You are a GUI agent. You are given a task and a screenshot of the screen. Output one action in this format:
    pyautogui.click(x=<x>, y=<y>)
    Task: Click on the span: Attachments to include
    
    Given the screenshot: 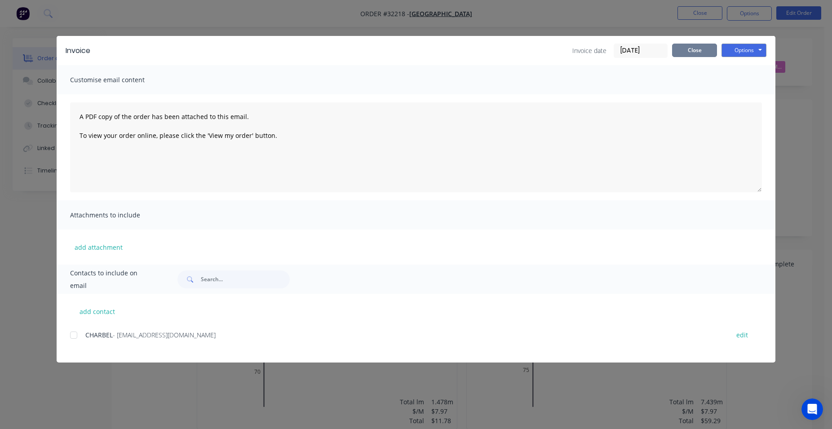 What is the action you would take?
    pyautogui.click(x=120, y=215)
    